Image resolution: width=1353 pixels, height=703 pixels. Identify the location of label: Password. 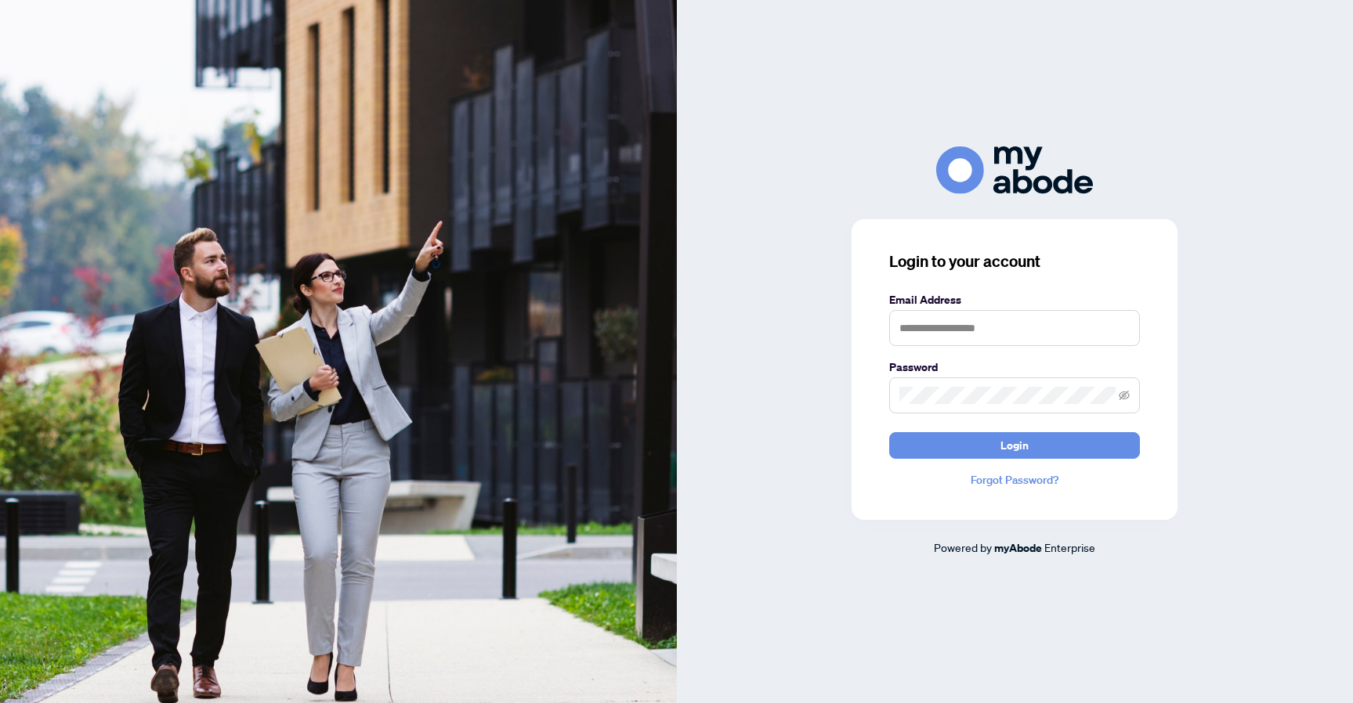
(1014, 367).